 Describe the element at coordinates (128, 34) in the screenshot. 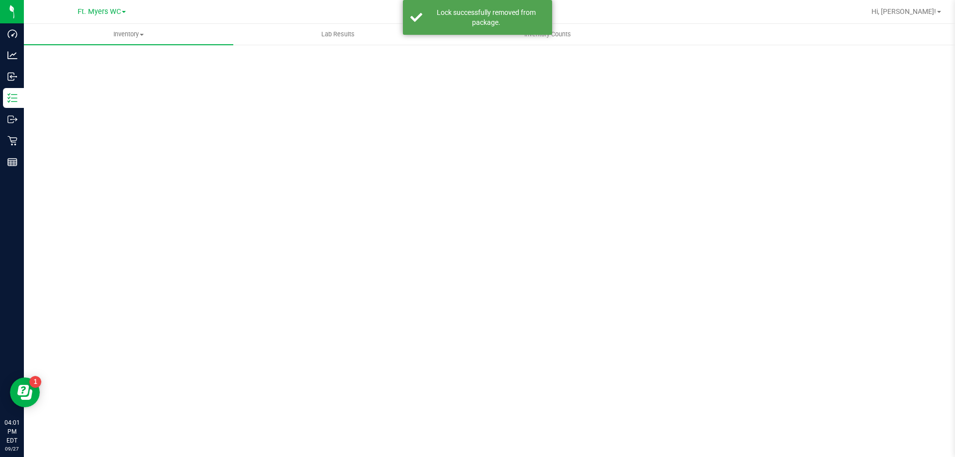

I see `a: Inventory` at that location.